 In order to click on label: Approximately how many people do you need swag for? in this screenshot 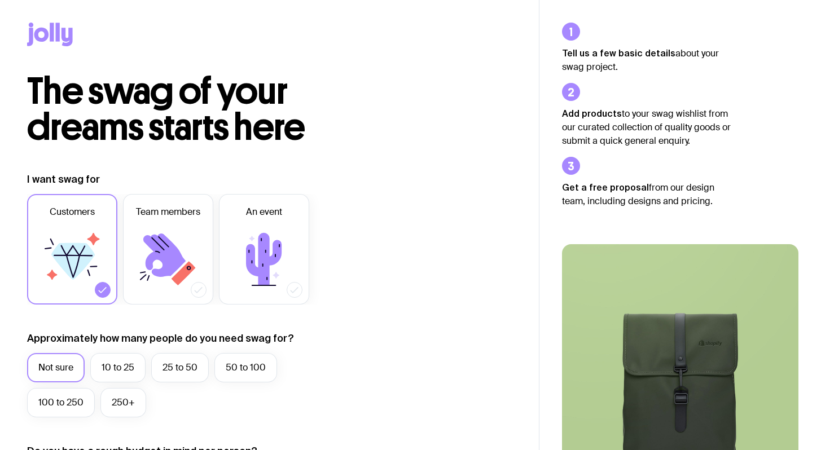, I will do `click(160, 339)`.